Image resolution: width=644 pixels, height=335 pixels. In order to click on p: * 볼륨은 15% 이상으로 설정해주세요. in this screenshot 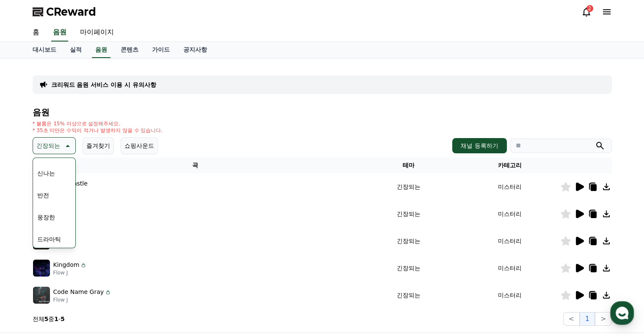, I will do `click(98, 124)`.